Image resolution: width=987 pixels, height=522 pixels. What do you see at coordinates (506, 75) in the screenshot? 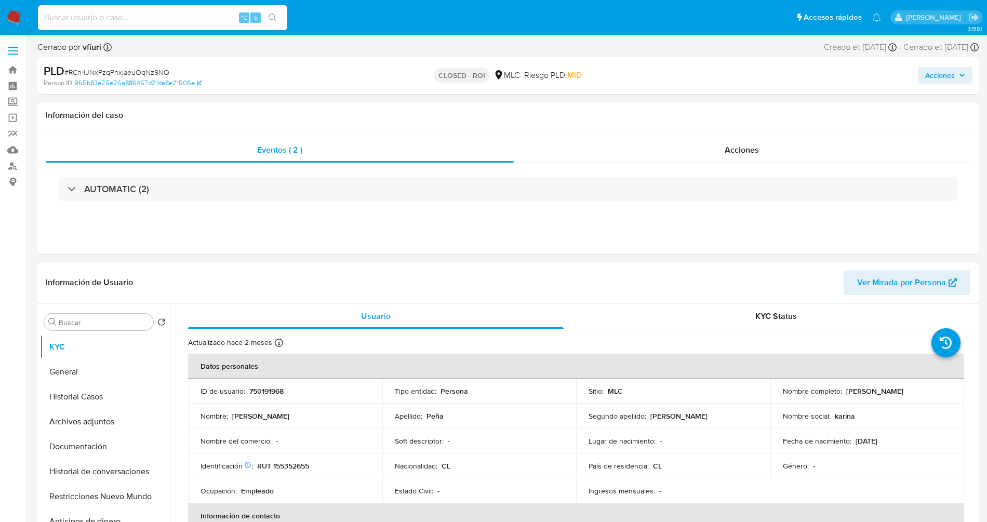
I see `div: MLC` at bounding box center [506, 75].